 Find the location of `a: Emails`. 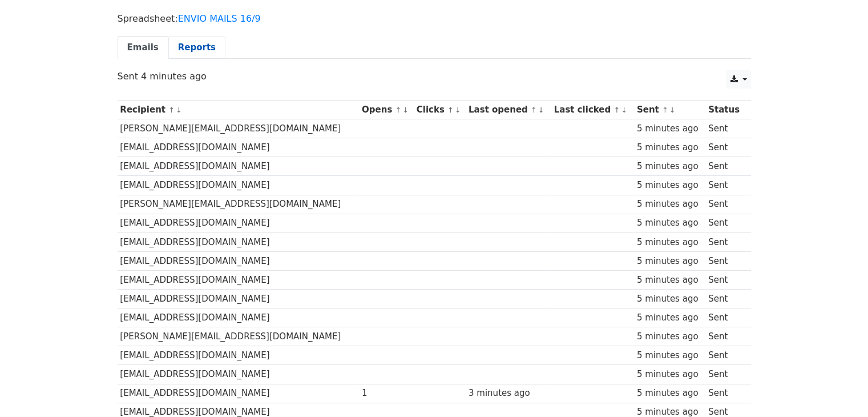

a: Emails is located at coordinates (143, 47).